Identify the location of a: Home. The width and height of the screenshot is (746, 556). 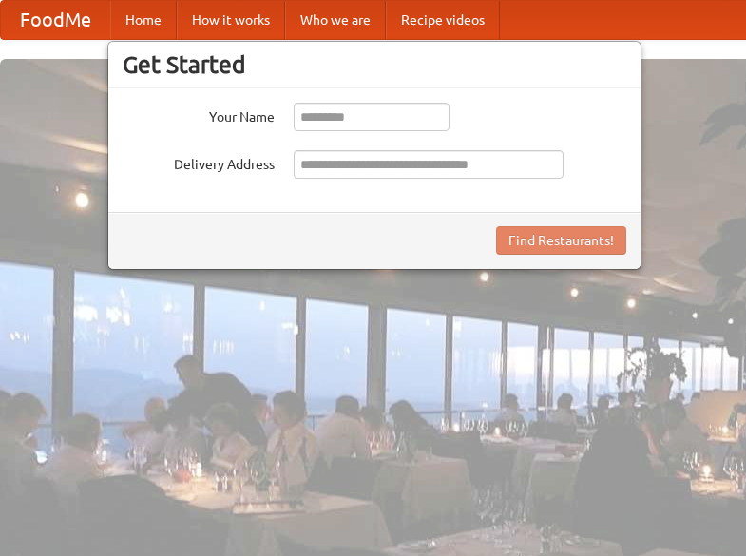
(143, 20).